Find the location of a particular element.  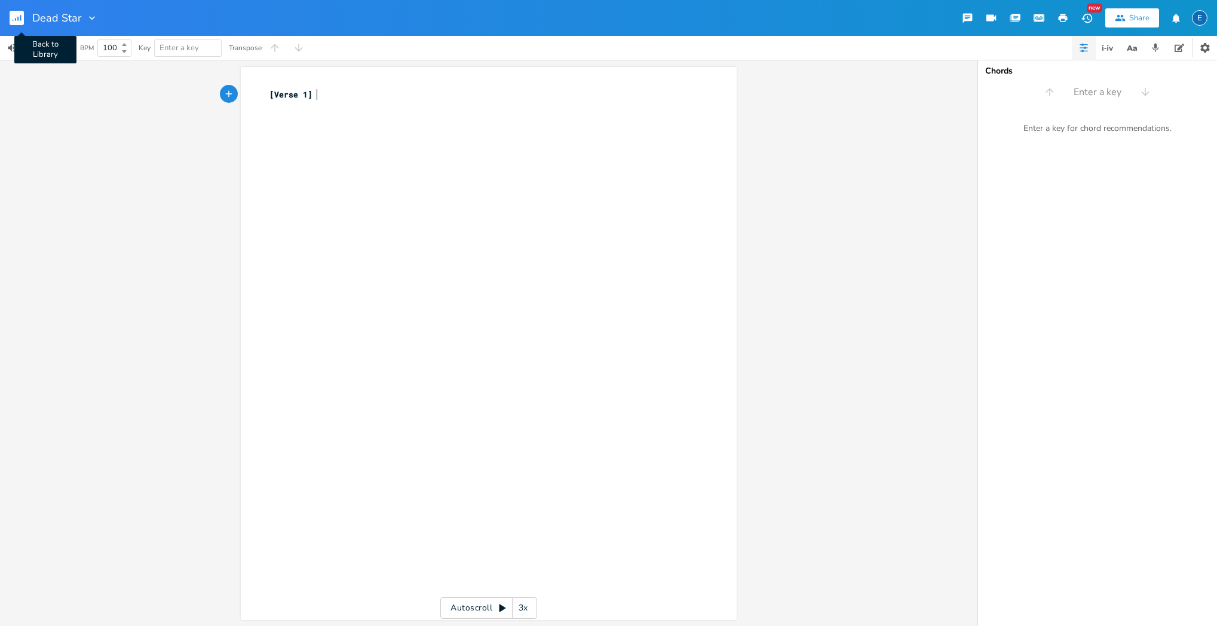

button: E is located at coordinates (1200, 18).